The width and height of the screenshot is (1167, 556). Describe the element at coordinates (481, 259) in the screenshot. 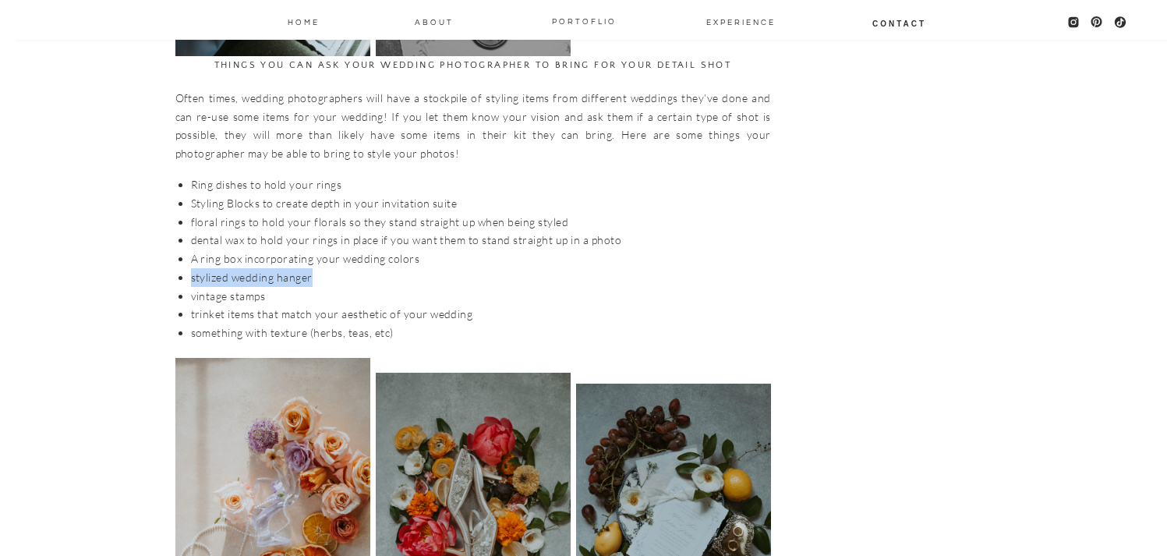

I see `li: A ring box incorporating your wedding colors` at that location.